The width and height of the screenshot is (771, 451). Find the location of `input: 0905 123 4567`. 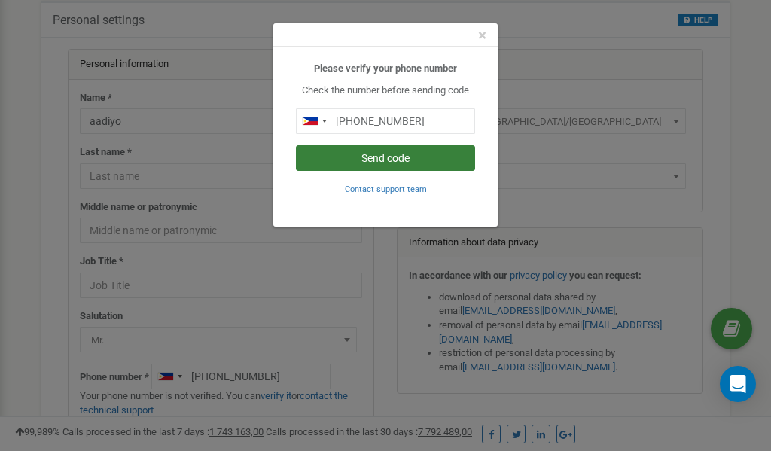

input: 0905 123 4567 is located at coordinates (386, 121).